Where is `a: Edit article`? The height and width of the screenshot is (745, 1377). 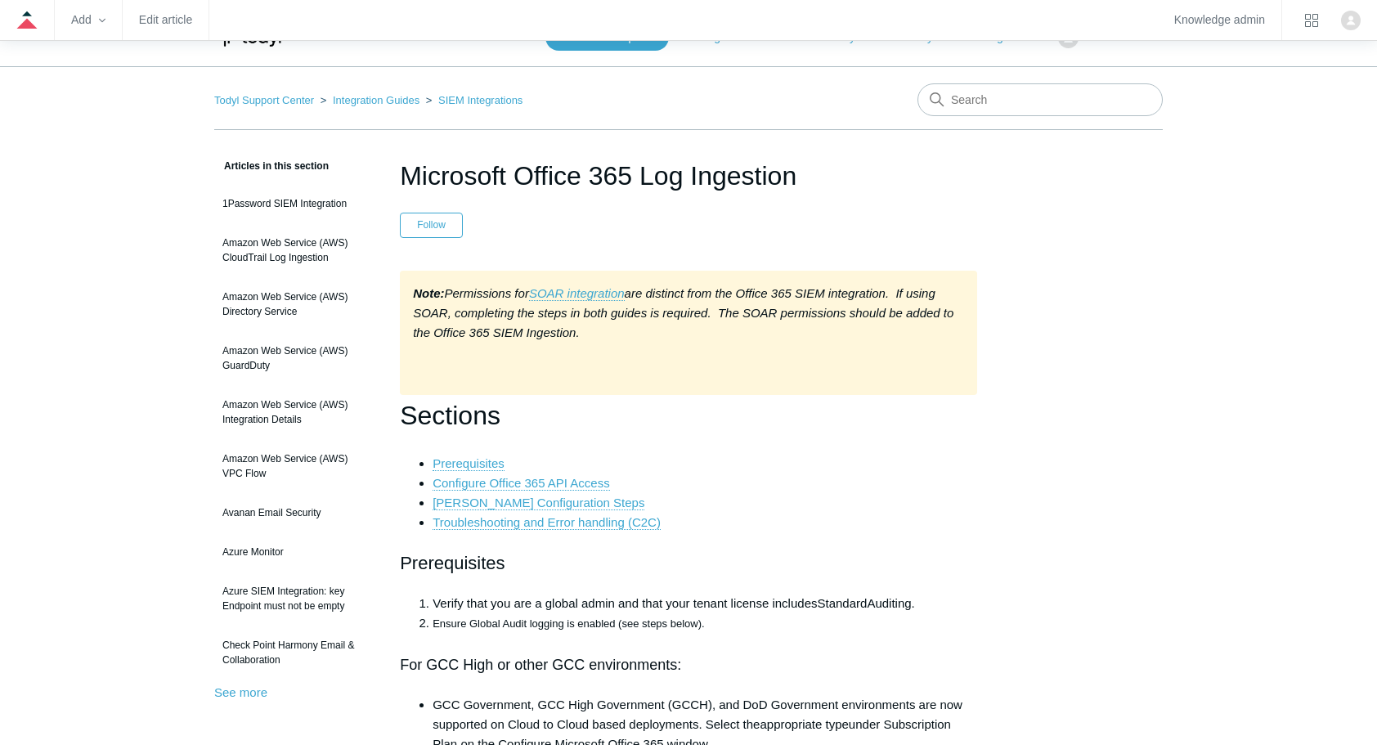 a: Edit article is located at coordinates (165, 20).